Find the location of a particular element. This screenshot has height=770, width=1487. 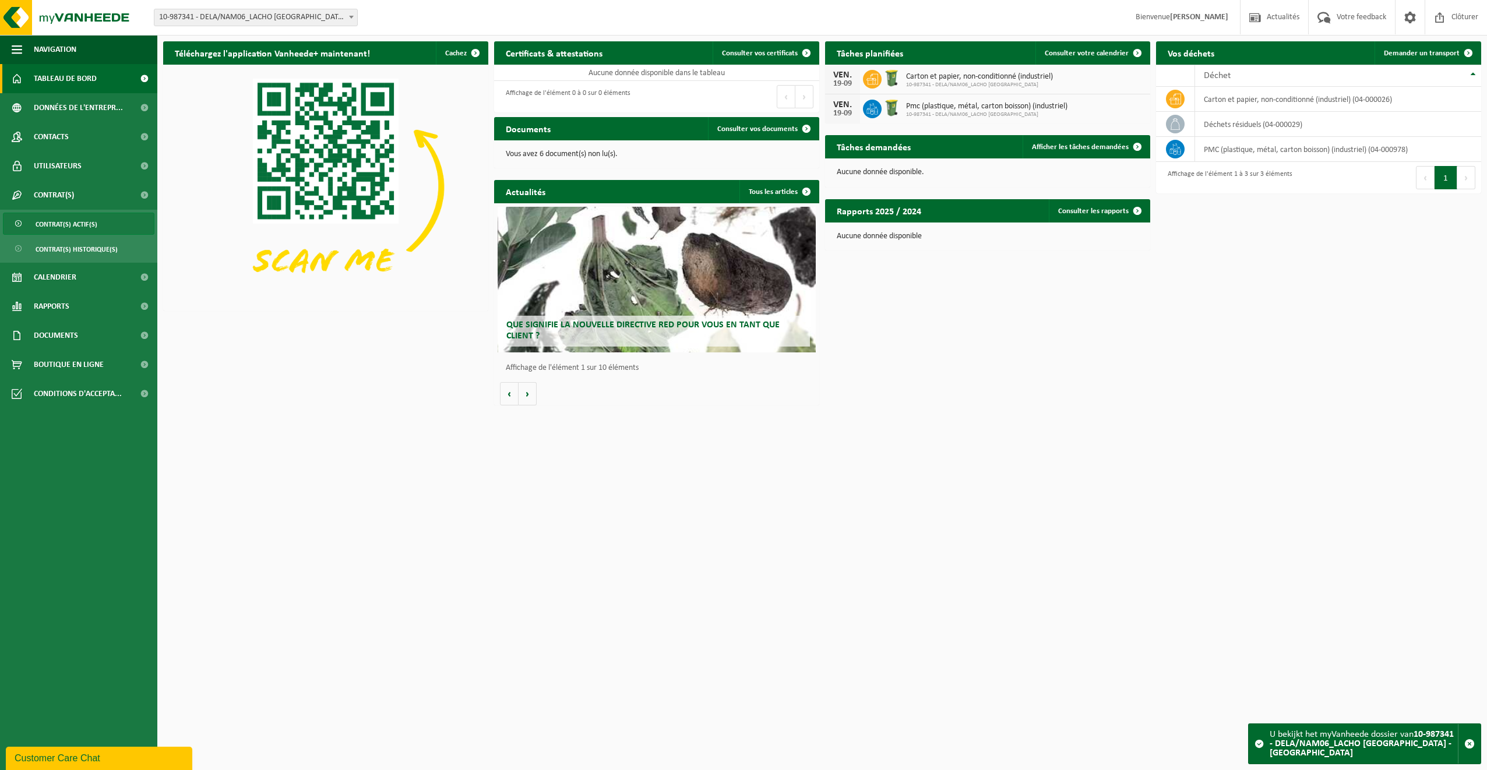

td: déchets résiduels (04-000029) is located at coordinates (1338, 124).